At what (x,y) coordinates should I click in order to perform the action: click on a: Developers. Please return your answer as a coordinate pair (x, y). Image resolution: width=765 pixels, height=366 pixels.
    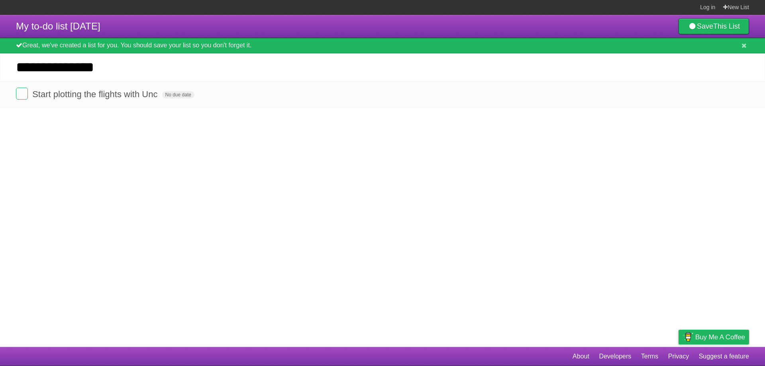
    Looking at the image, I should click on (615, 357).